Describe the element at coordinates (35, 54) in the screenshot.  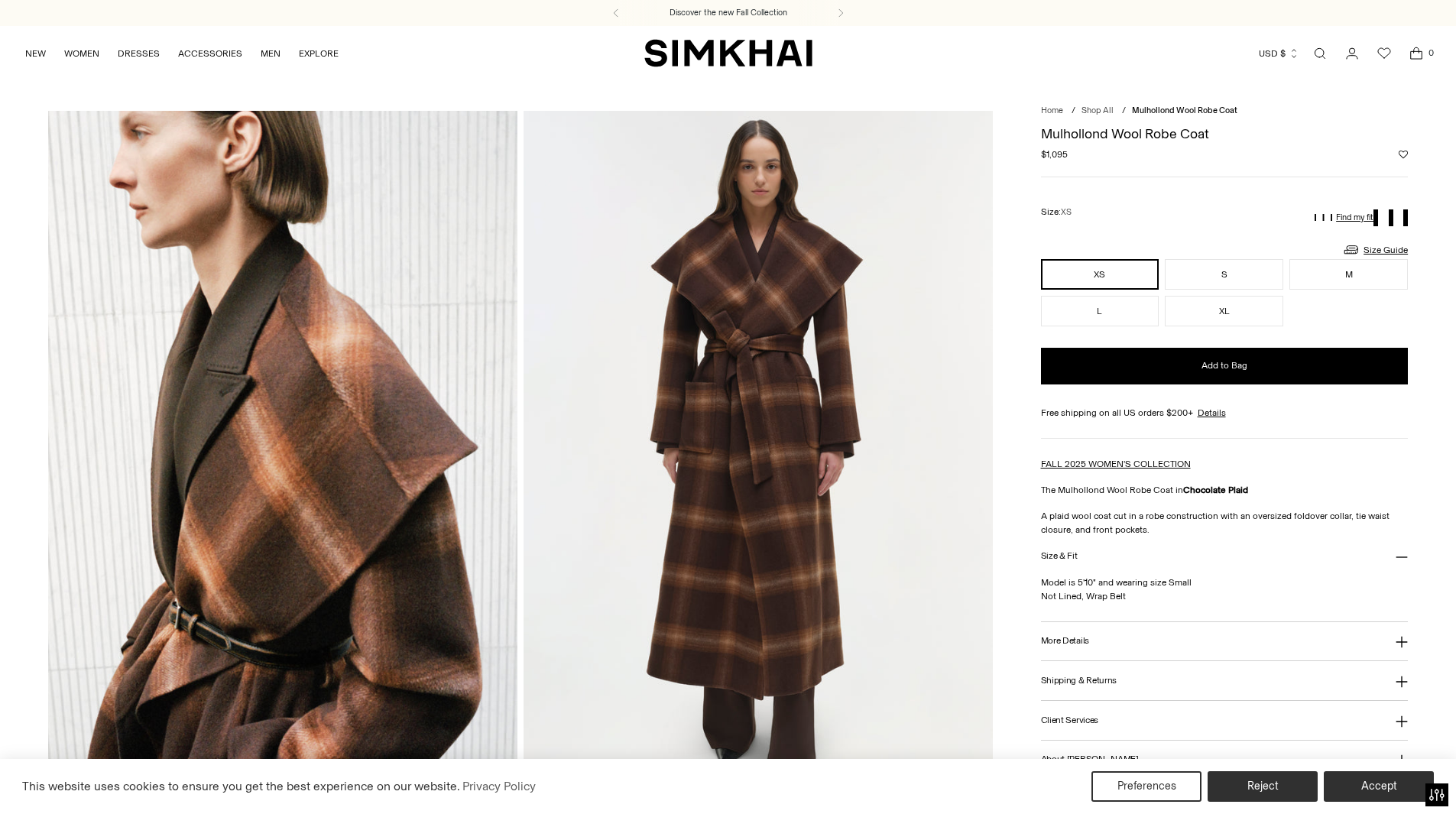
I see `a: NEW` at that location.